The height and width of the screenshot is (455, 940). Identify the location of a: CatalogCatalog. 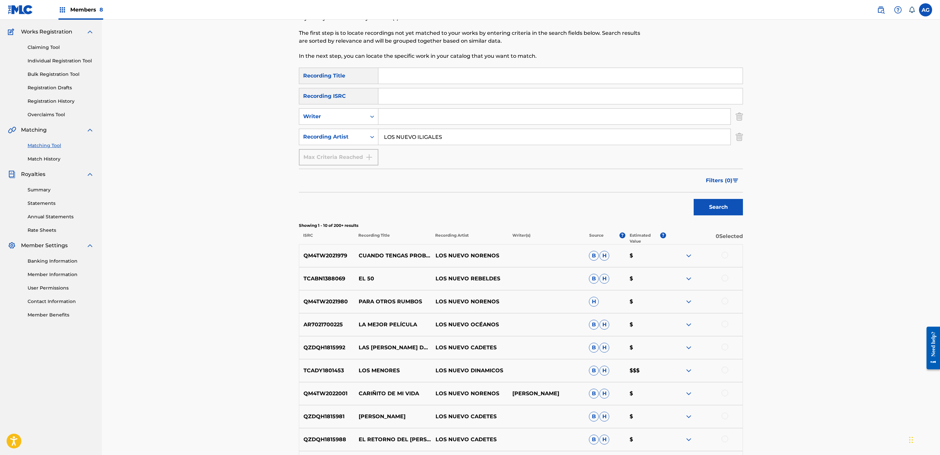
(25, 16).